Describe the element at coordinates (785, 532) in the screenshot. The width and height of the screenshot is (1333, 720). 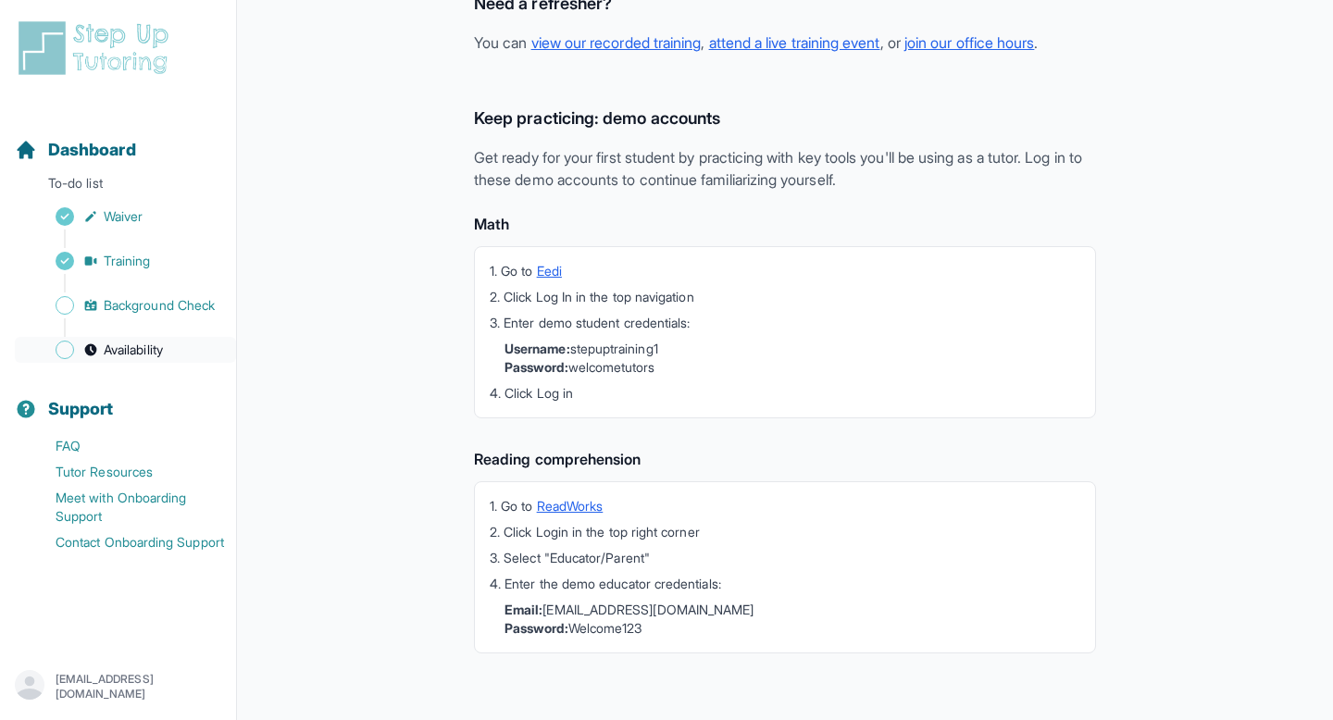
I see `li: 2. Click Login in the top right corner` at that location.